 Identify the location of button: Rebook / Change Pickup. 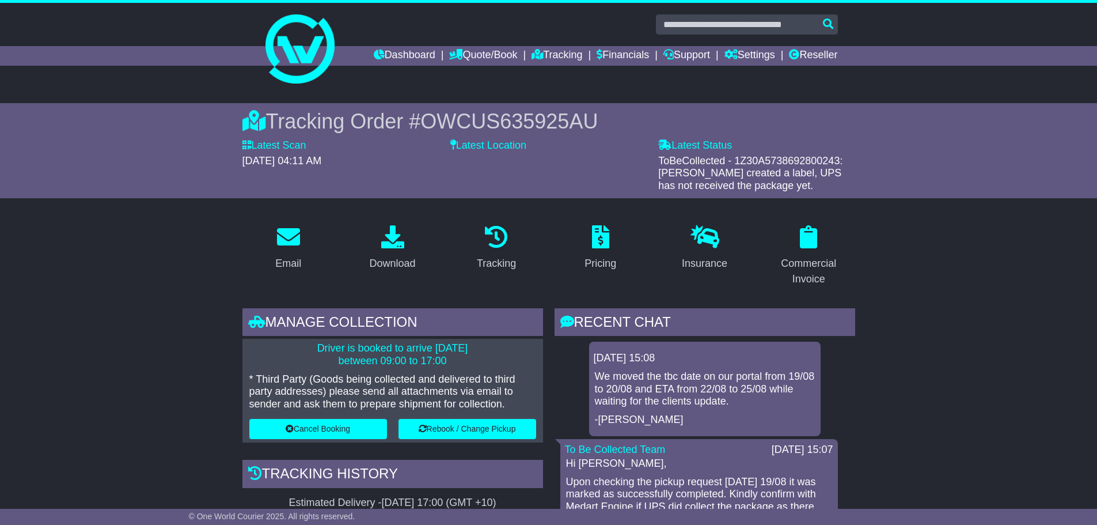
(467, 429).